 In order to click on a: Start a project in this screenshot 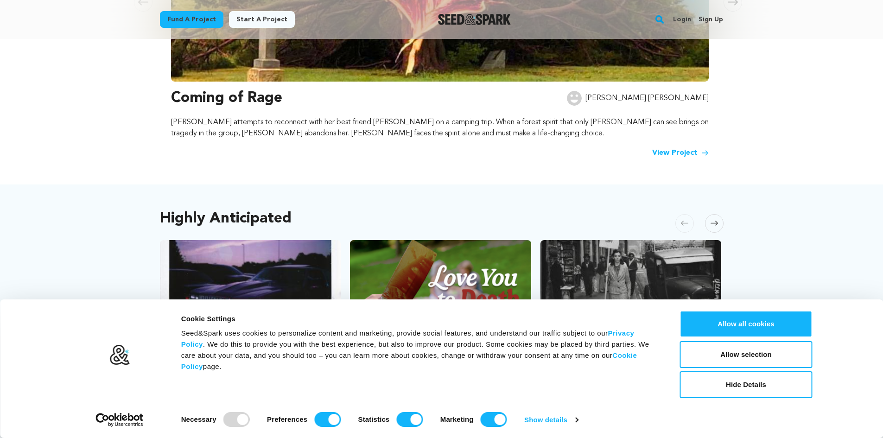, I will do `click(262, 19)`.